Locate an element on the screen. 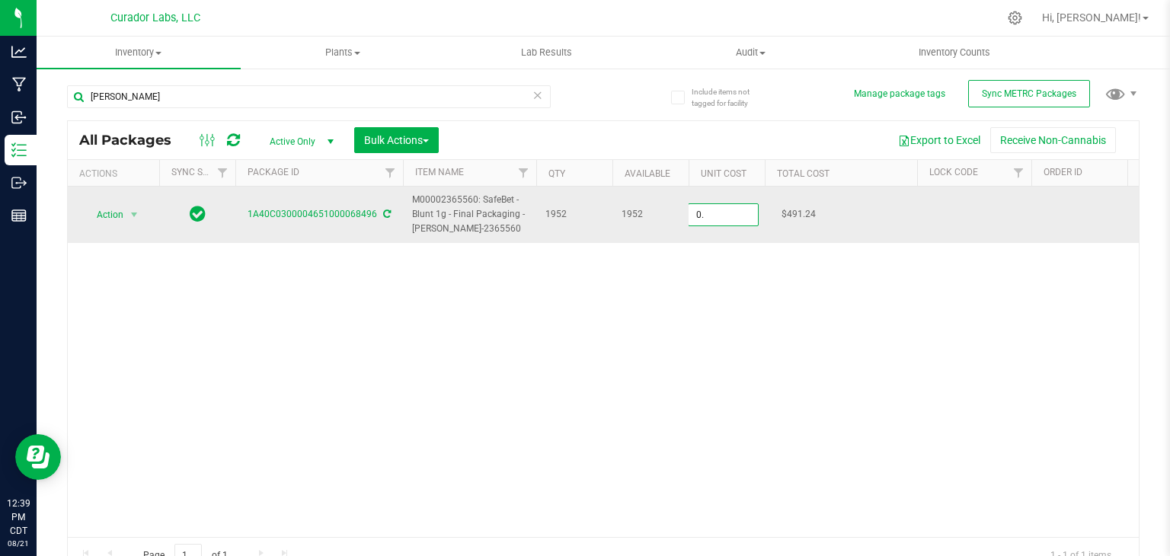 The image size is (1170, 556). a: Package ID is located at coordinates (274, 172).